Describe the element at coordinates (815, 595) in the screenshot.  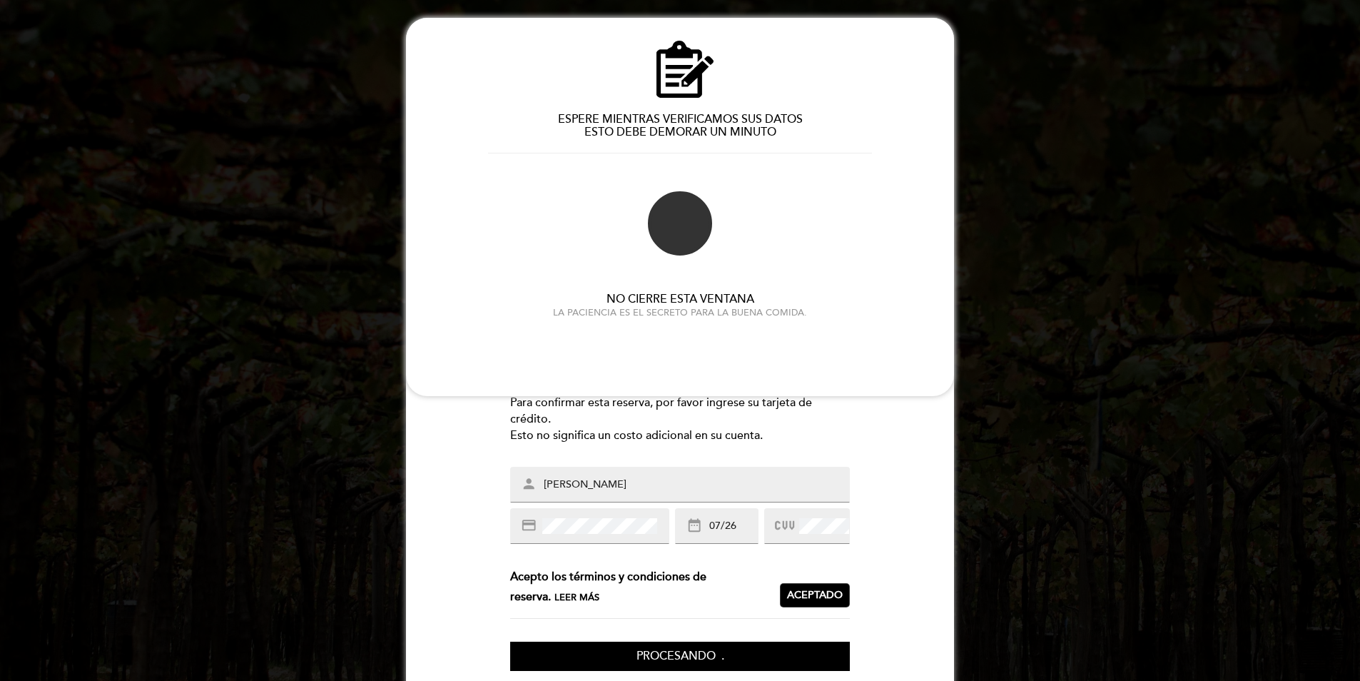
I see `span: Aceptado` at that location.